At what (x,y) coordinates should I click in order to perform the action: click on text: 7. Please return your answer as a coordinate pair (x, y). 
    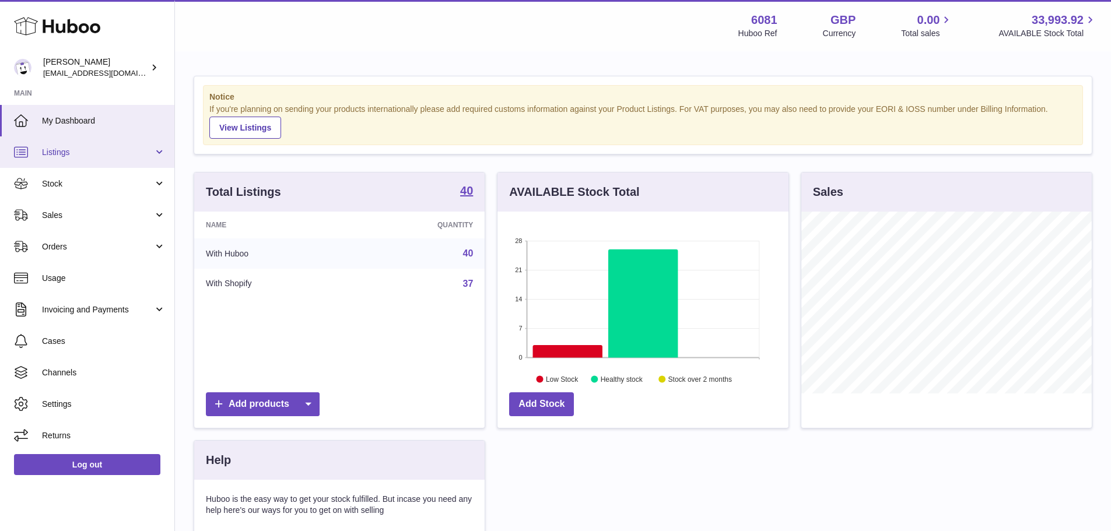
    Looking at the image, I should click on (521, 328).